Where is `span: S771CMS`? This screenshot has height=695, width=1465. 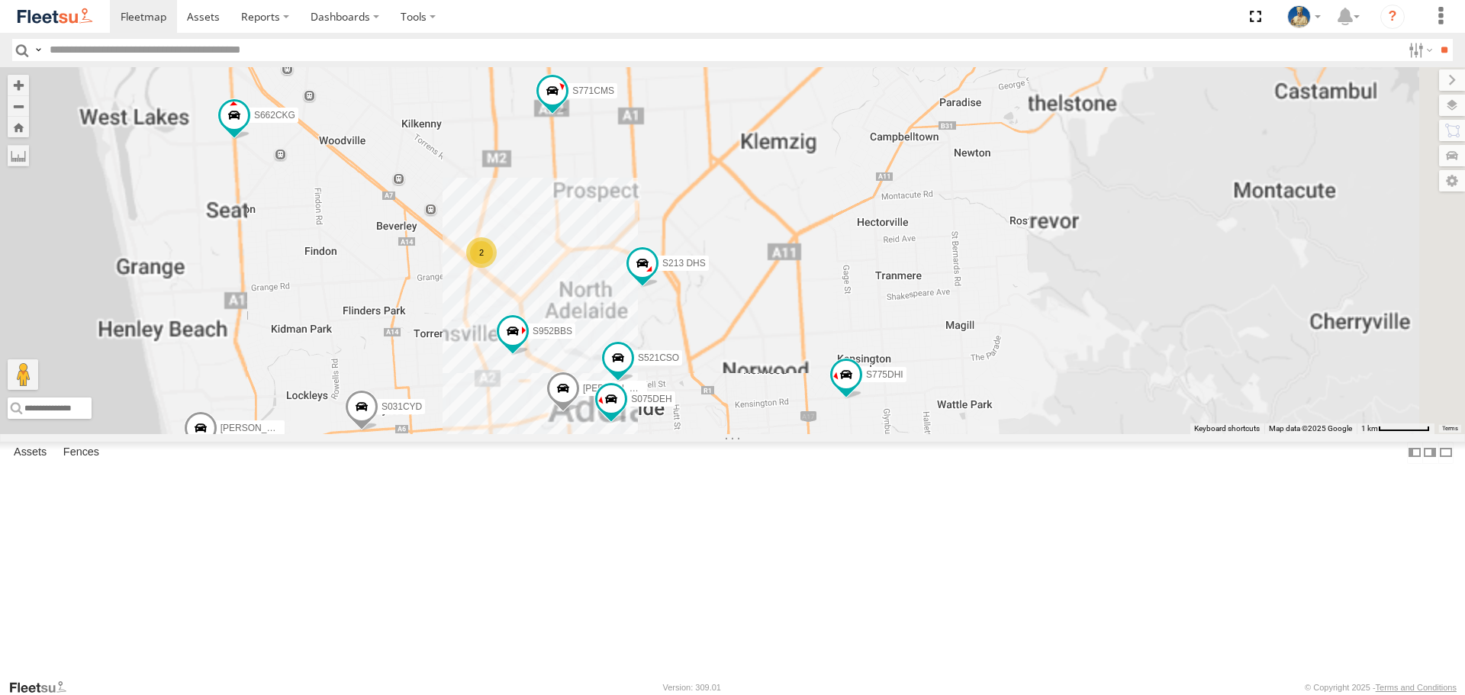
span: S771CMS is located at coordinates (593, 92).